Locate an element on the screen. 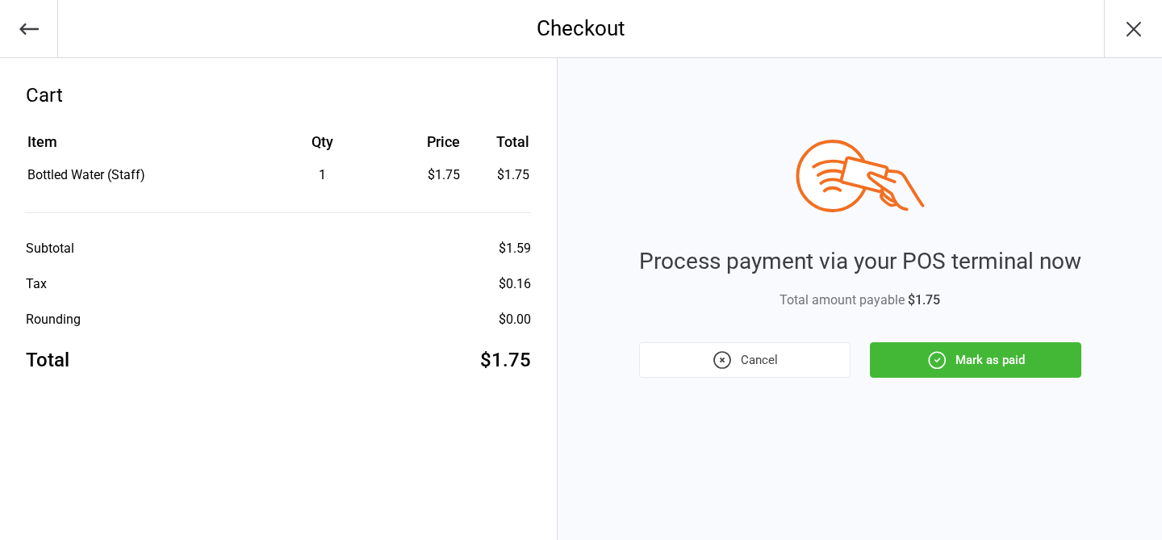 This screenshot has width=1162, height=540. div: Tax is located at coordinates (36, 284).